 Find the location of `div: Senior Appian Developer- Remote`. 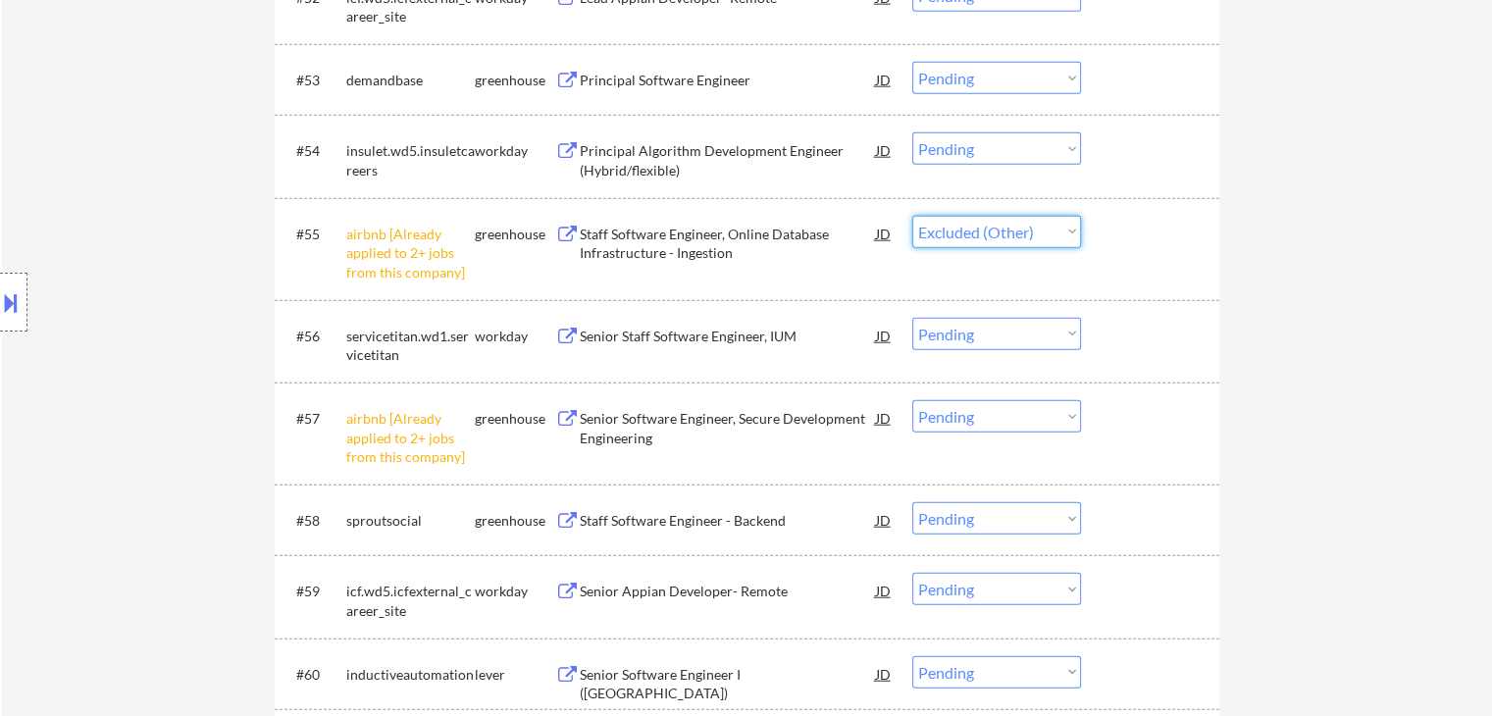

div: Senior Appian Developer- Remote is located at coordinates (728, 592).